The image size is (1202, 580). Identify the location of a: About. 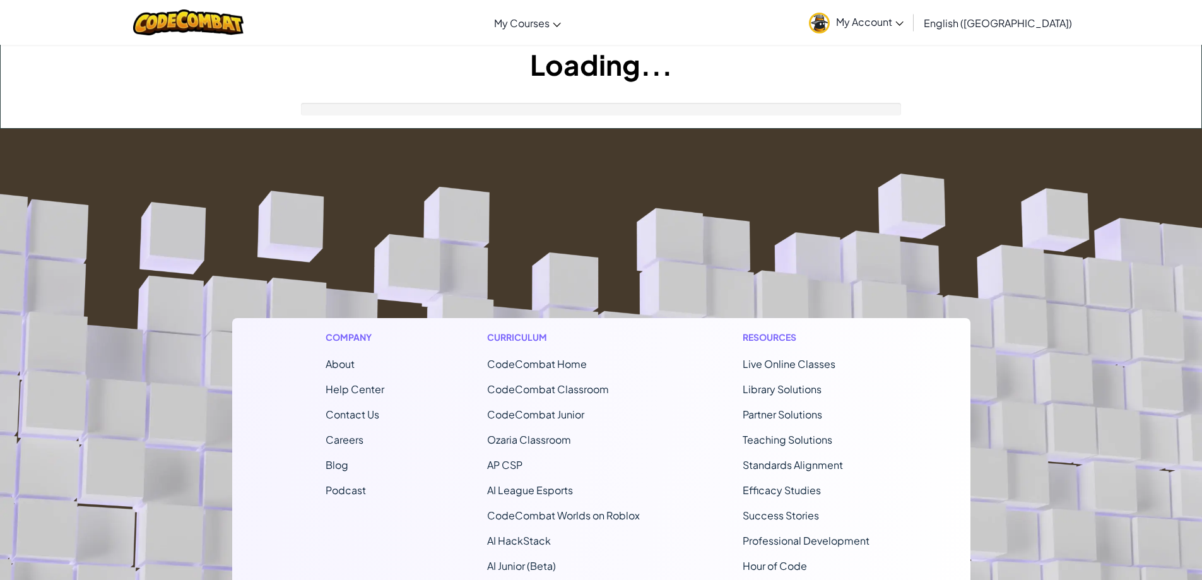
(340, 363).